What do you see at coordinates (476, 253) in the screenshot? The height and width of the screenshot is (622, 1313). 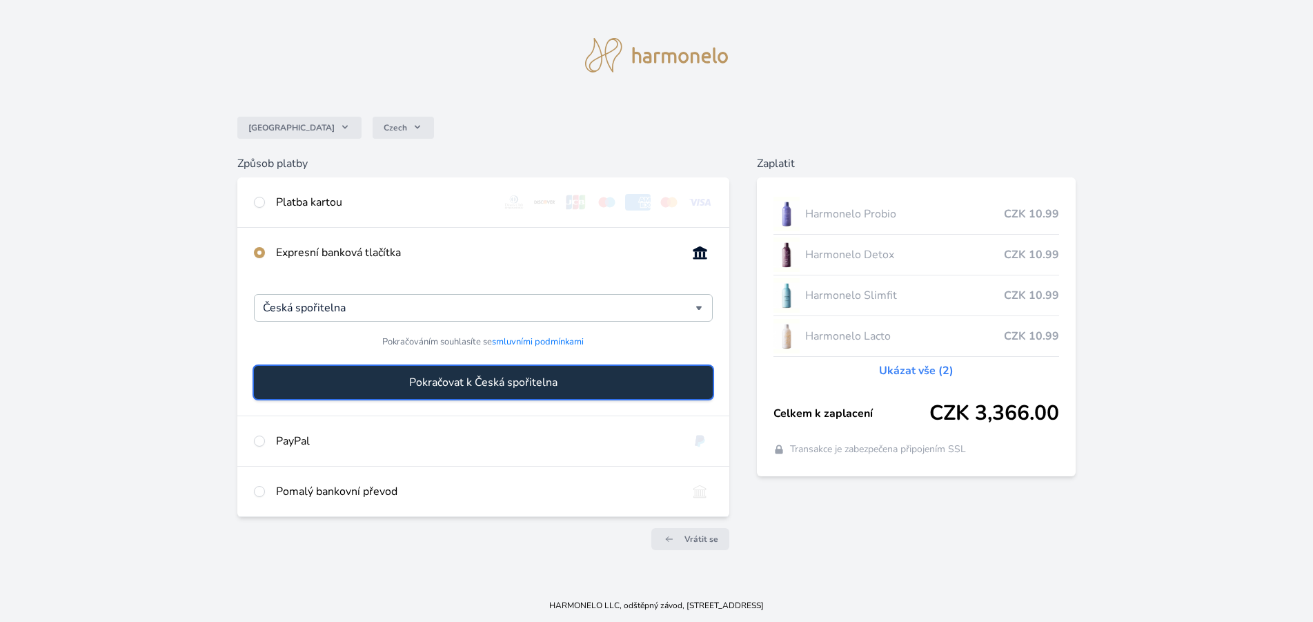 I see `div: Expresní banková tlačítka` at bounding box center [476, 253].